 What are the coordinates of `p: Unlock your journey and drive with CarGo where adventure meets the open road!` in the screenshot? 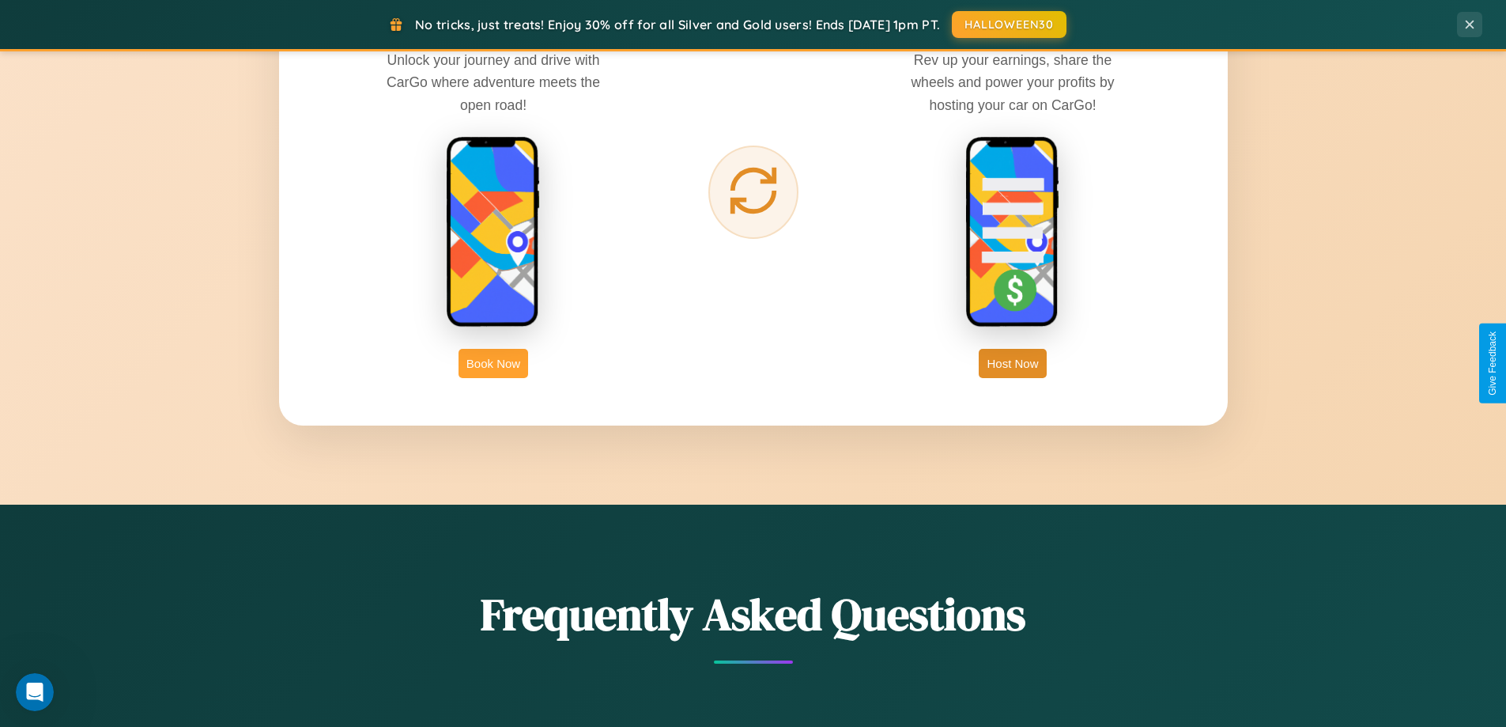 It's located at (493, 82).